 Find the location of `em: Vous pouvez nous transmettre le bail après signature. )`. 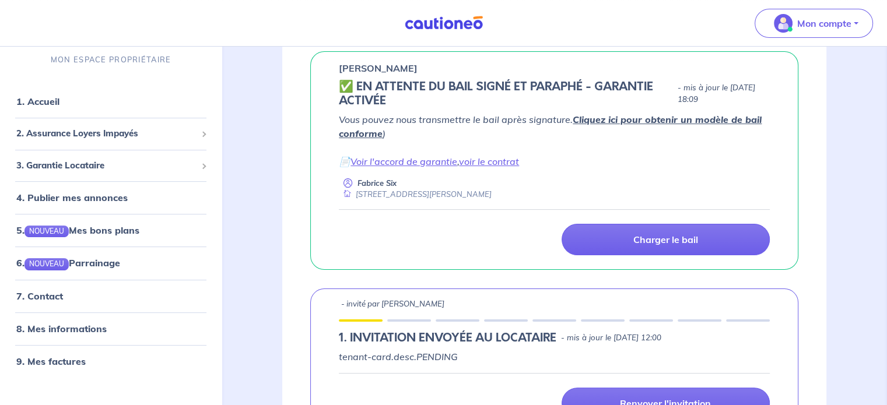

em: Vous pouvez nous transmettre le bail après signature. ) is located at coordinates (550, 127).